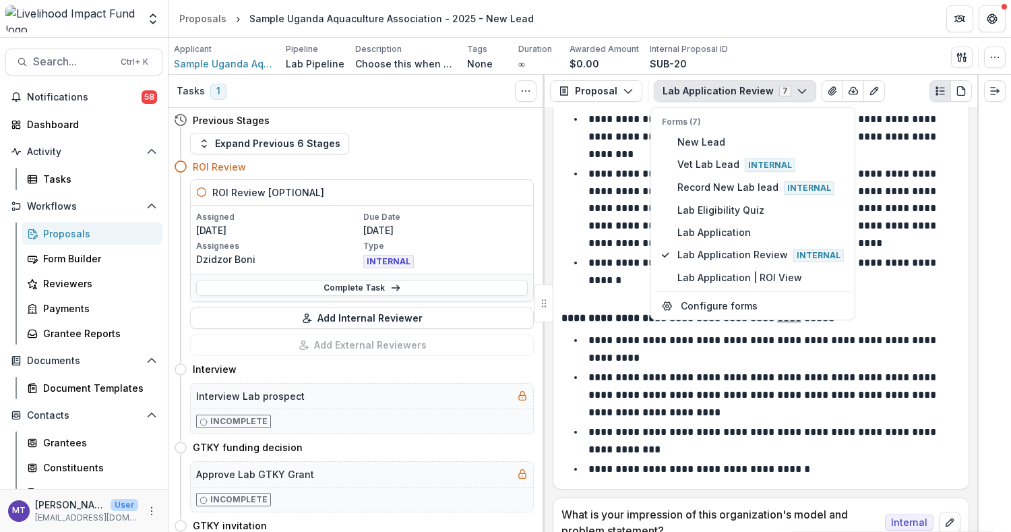 This screenshot has height=532, width=1011. Describe the element at coordinates (92, 467) in the screenshot. I see `a: Constituents` at that location.